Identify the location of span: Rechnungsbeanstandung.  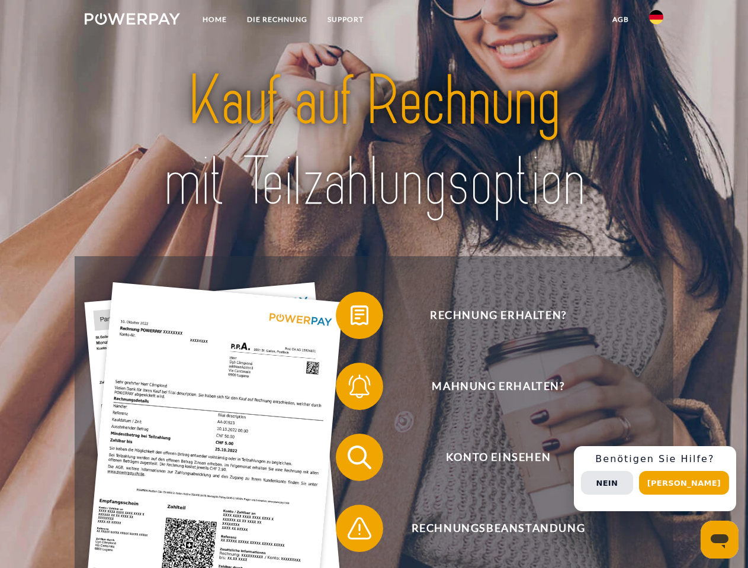
(498, 529).